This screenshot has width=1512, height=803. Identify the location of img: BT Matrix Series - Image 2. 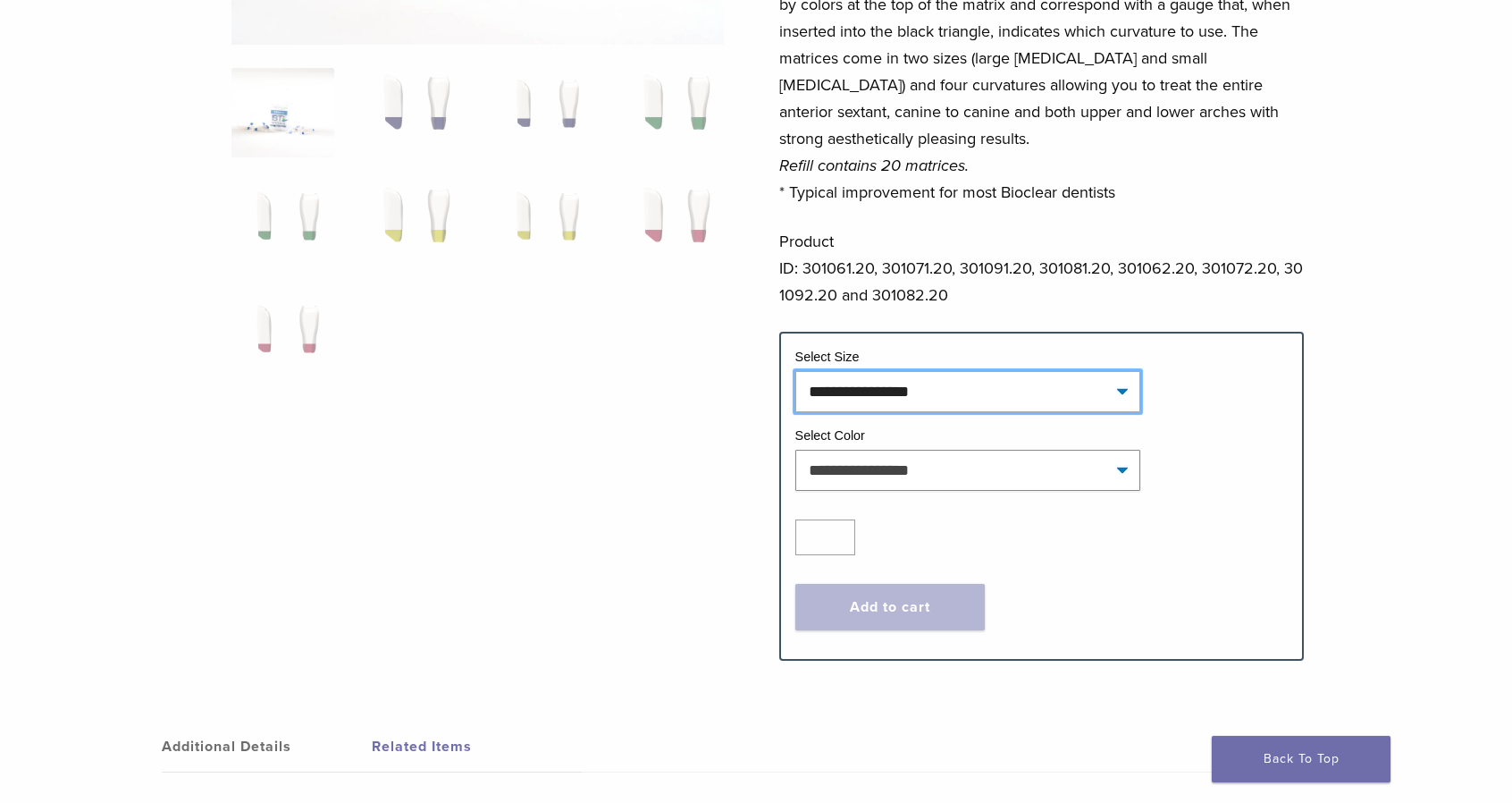
(412, 112).